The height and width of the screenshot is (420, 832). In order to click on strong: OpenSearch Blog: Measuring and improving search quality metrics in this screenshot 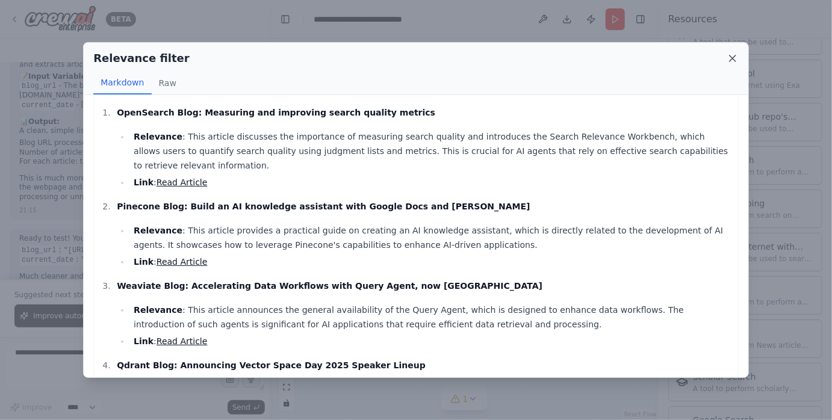, I will do `click(276, 113)`.